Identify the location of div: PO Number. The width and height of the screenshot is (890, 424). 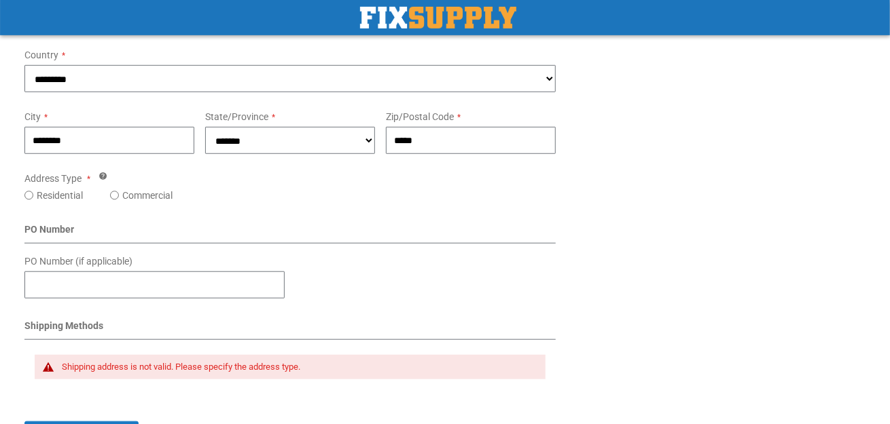
(290, 233).